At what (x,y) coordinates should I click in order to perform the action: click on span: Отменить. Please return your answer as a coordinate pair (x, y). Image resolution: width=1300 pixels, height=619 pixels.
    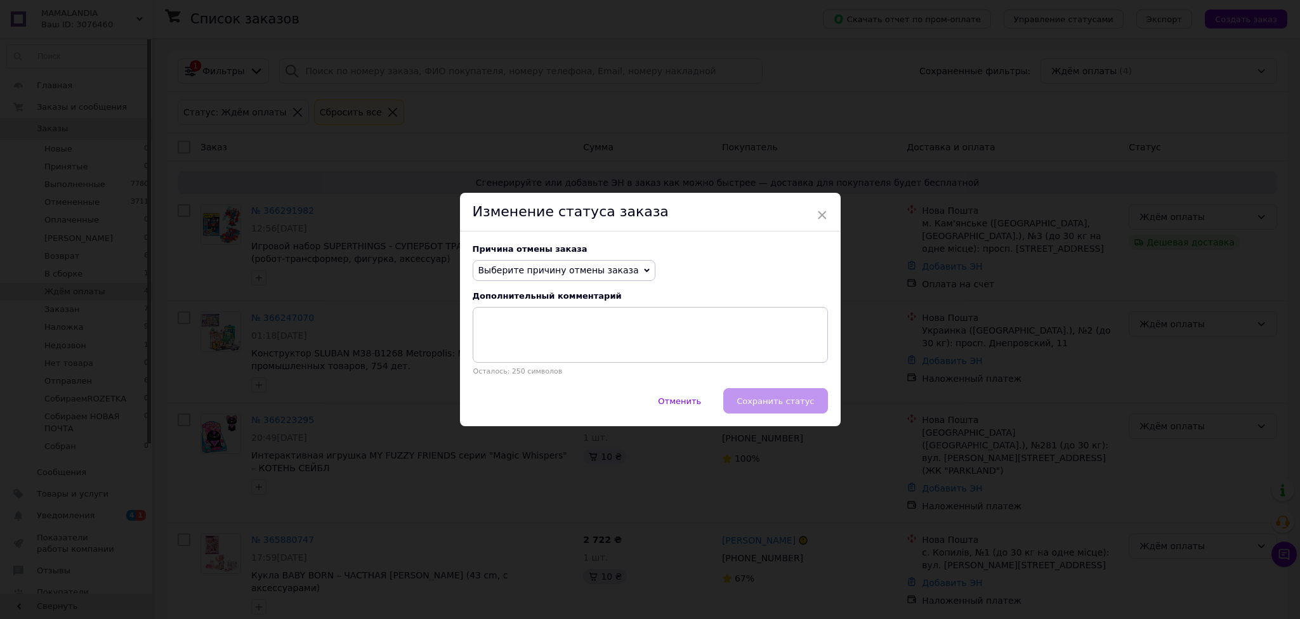
    Looking at the image, I should click on (679, 401).